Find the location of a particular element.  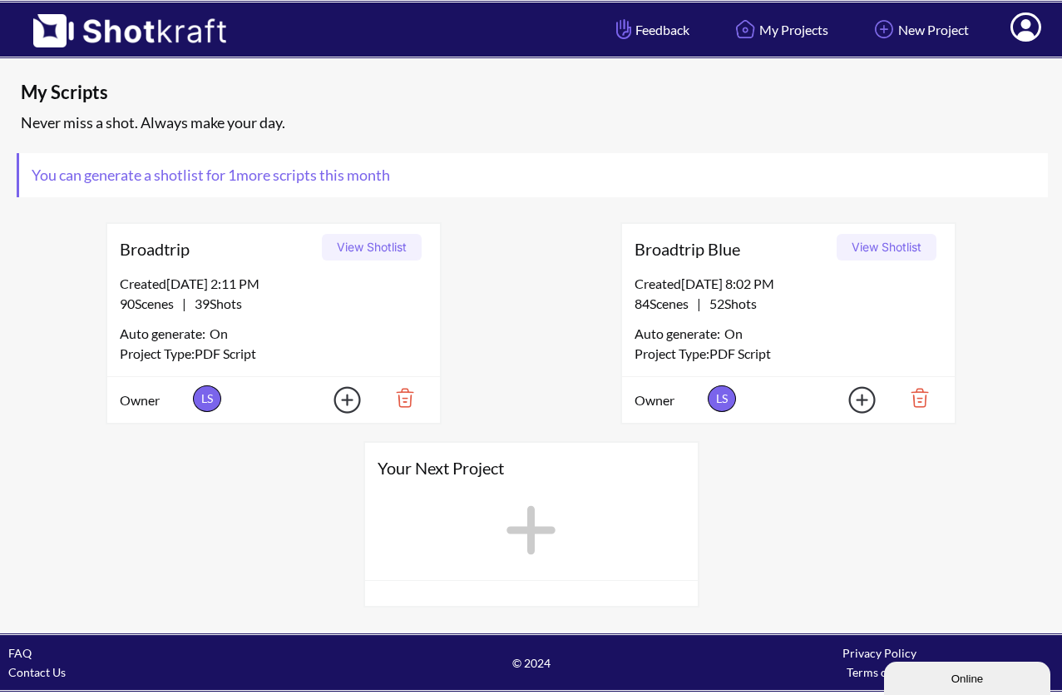

a: My Projects is located at coordinates (779, 29).